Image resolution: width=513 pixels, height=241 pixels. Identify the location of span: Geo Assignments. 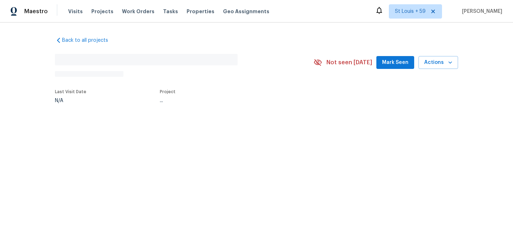
(246, 11).